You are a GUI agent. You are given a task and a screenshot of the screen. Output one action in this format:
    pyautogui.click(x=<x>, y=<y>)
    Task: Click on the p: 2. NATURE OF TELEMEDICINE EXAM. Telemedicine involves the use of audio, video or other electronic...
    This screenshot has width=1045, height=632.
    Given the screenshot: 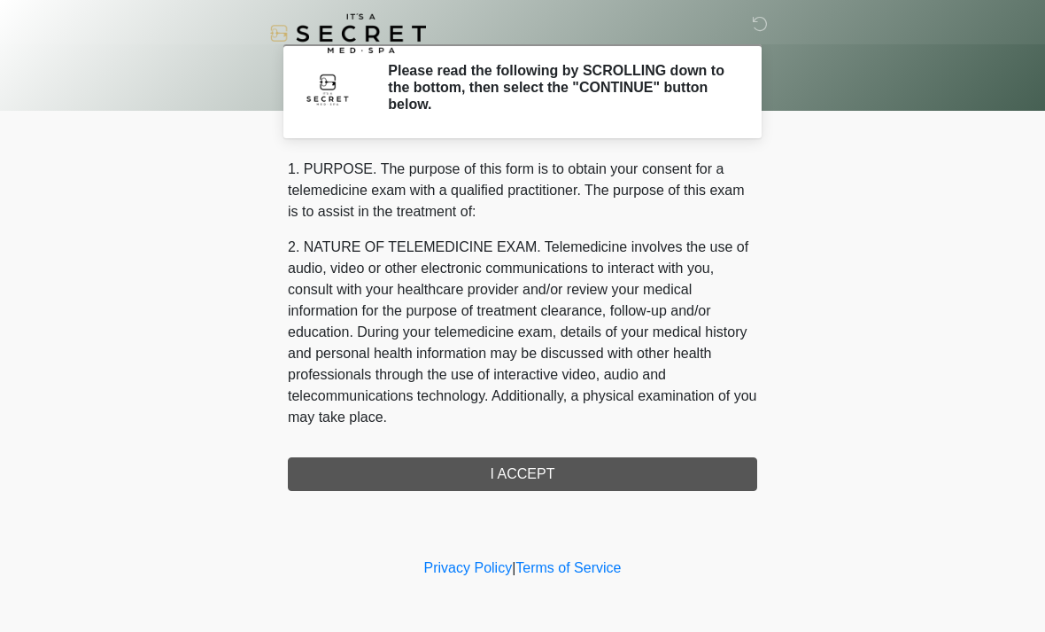 What is the action you would take?
    pyautogui.click(x=523, y=332)
    